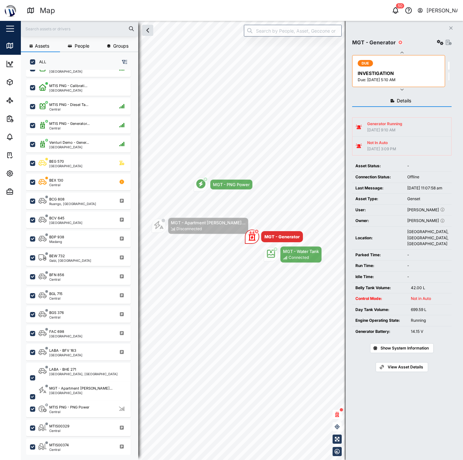 The image size is (463, 460). What do you see at coordinates (399, 73) in the screenshot?
I see `div: INVESTIGATION` at bounding box center [399, 73].